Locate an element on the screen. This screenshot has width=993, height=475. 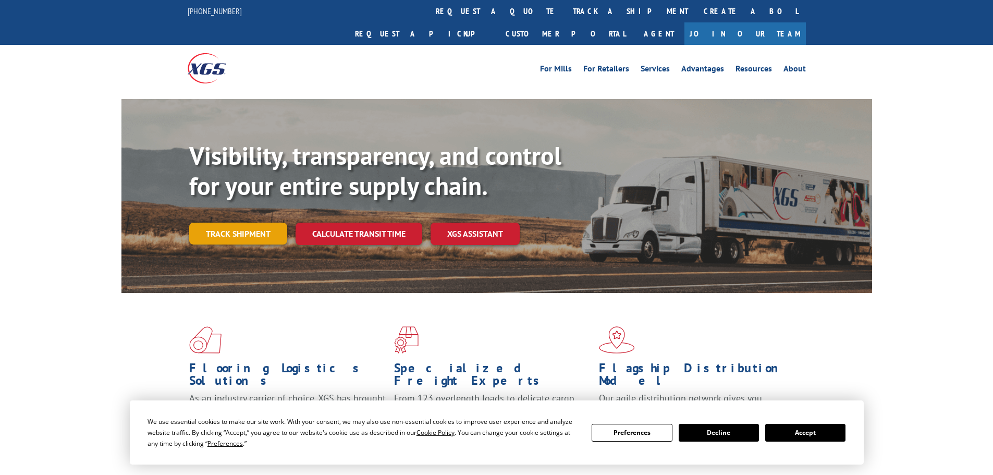
a: For Retailers is located at coordinates (606, 70).